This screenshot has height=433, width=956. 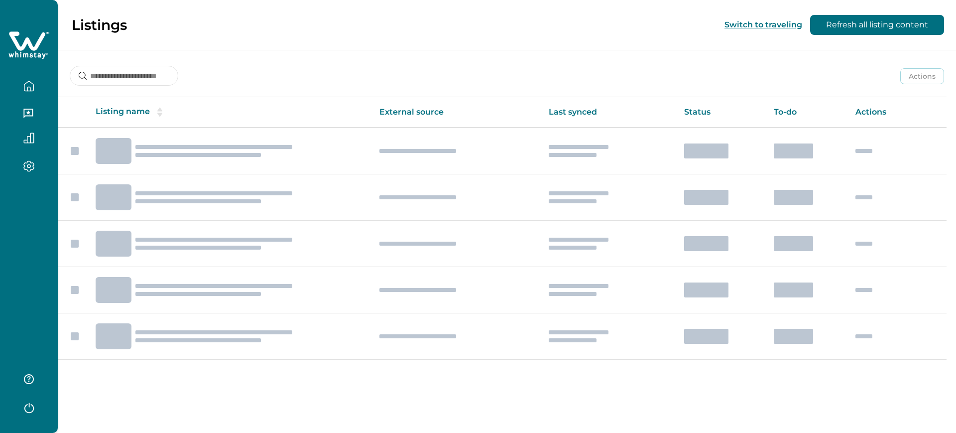 I want to click on th: Listing name, so click(x=230, y=112).